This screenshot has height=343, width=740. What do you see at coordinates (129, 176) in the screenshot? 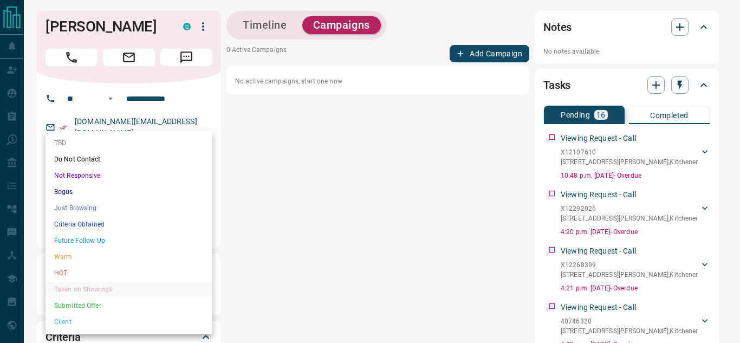
I see `li: Not Responsive` at bounding box center [129, 176].